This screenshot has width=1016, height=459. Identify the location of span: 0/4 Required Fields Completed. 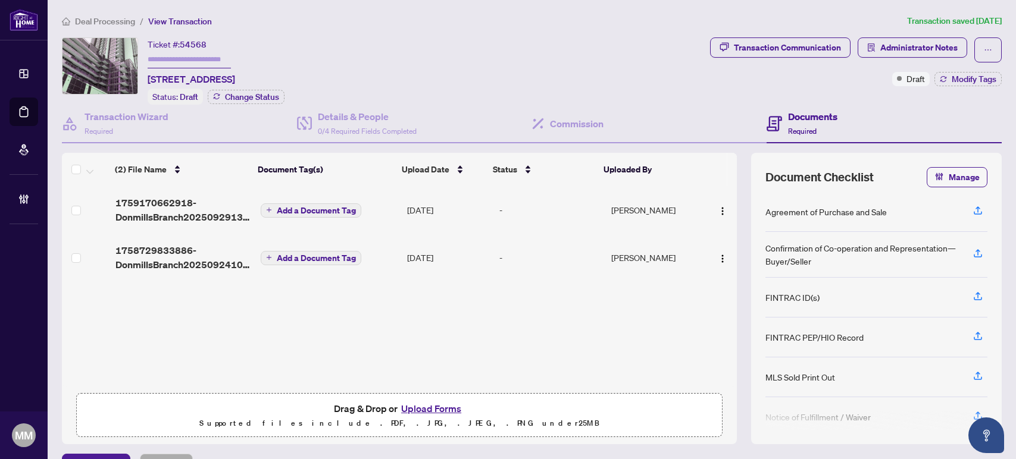
(367, 131).